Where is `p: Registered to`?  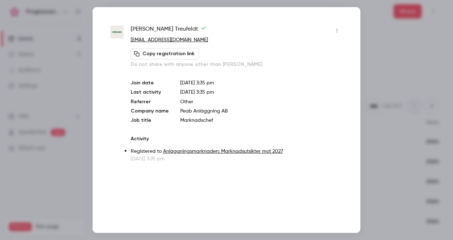 p: Registered to is located at coordinates (237, 151).